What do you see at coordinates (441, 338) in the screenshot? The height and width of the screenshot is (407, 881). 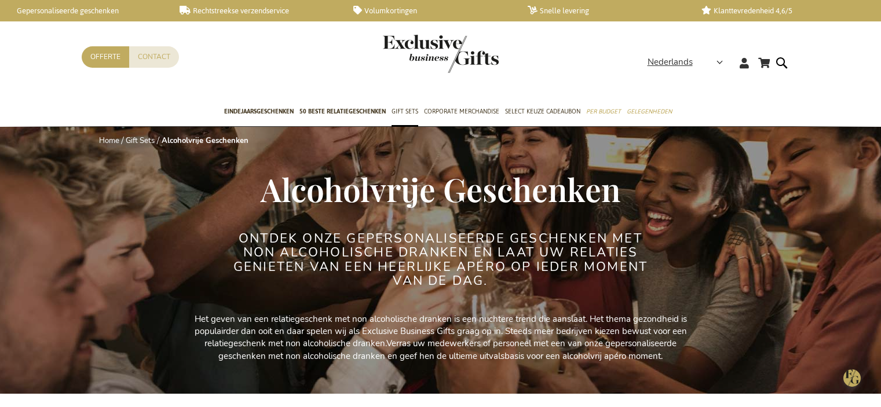 I see `p: Het geven van een relatiegeschenk met non alcoholische dranken is een nuchtere trend die aanslaat...` at bounding box center [441, 338].